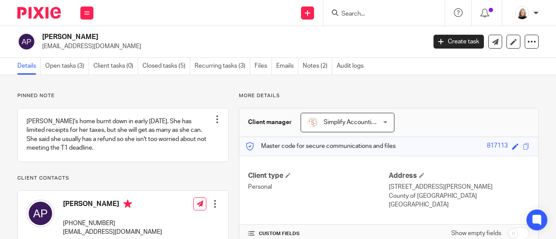 The image size is (556, 239). What do you see at coordinates (116, 66) in the screenshot?
I see `a: Client tasks (0)` at bounding box center [116, 66].